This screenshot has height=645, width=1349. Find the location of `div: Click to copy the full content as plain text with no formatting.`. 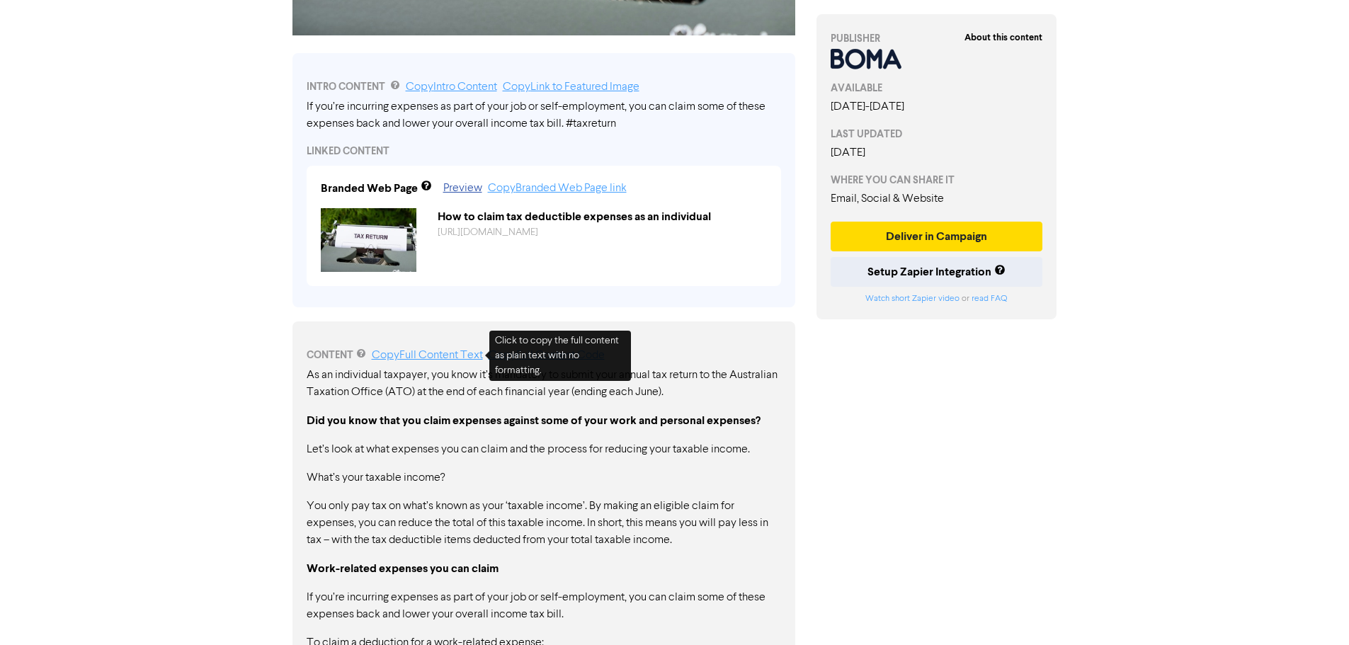

div: Click to copy the full content as plain text with no formatting. is located at coordinates (560, 355).